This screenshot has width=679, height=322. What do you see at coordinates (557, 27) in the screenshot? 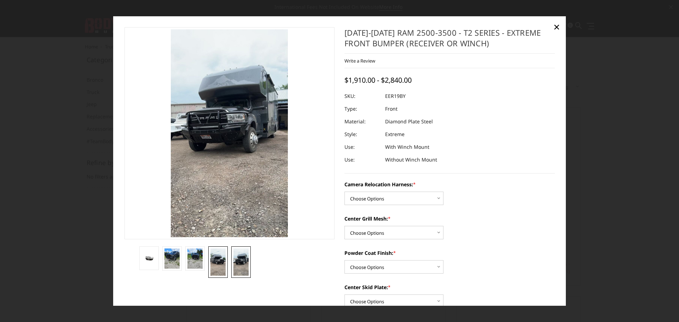
I see `a: Close` at bounding box center [557, 27].